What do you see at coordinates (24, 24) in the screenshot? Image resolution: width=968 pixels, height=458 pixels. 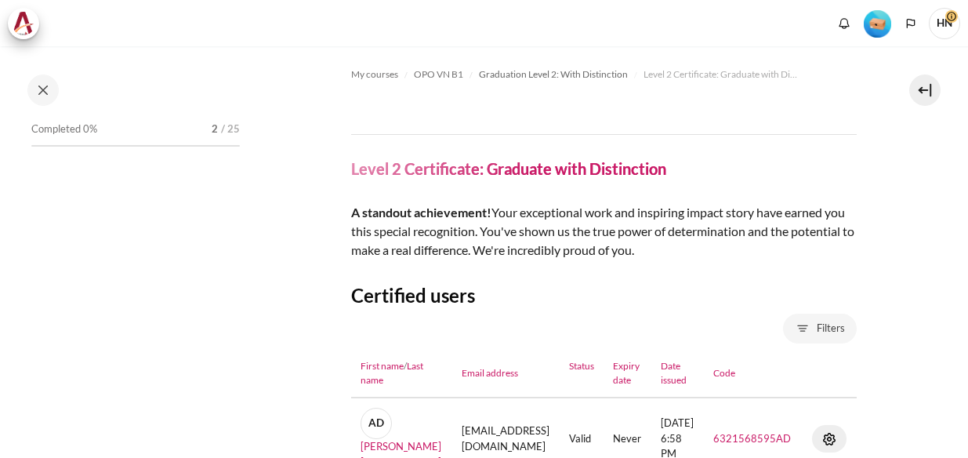 I see `img: Architeck` at bounding box center [24, 24].